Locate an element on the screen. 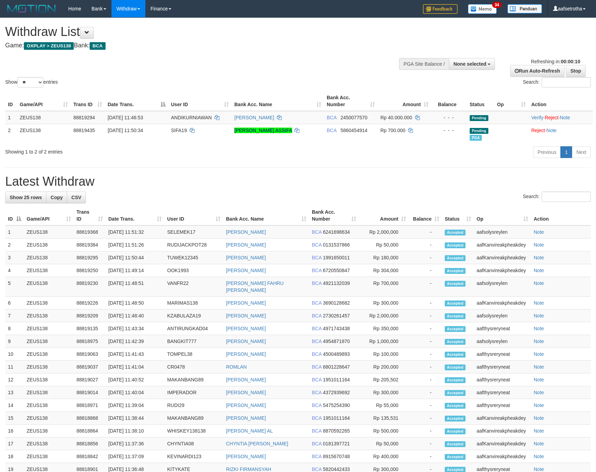  span: Copy 2450077570 to clipboard is located at coordinates (354, 118).